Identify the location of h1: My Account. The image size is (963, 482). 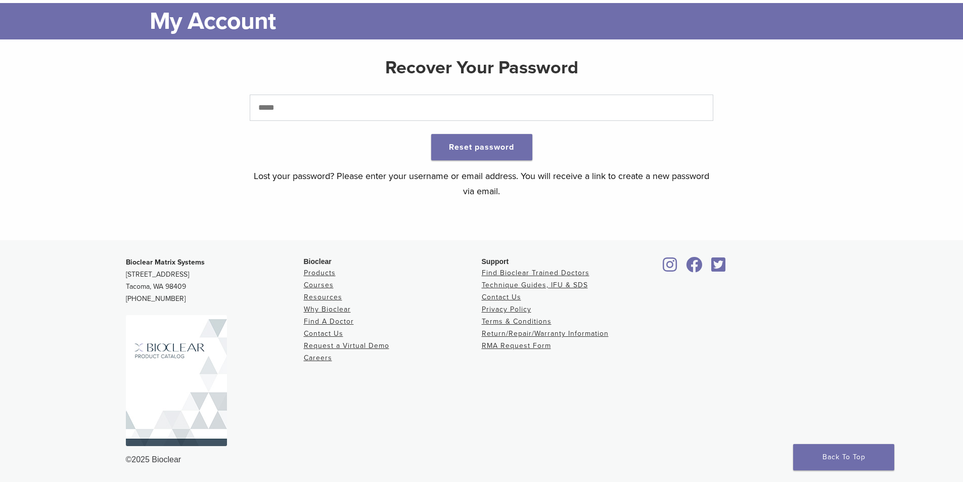
(494, 21).